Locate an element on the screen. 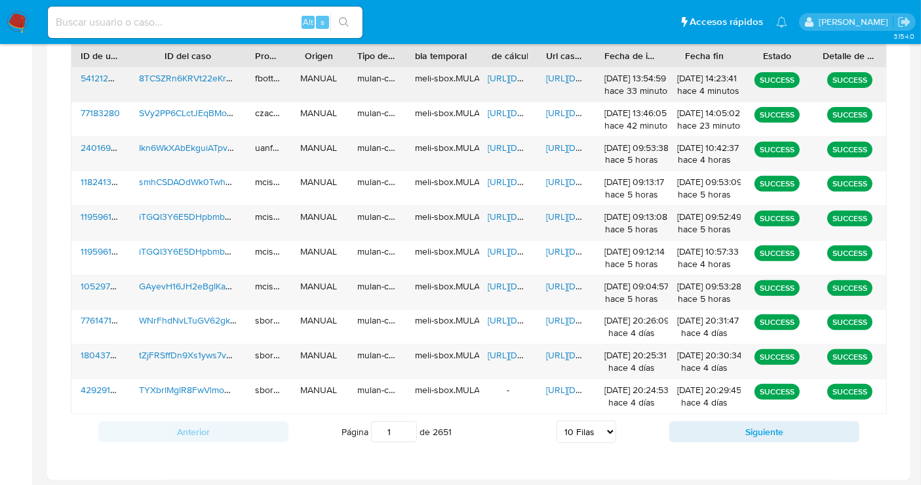 This screenshot has height=485, width=921. span: 3.154.0 is located at coordinates (904, 36).